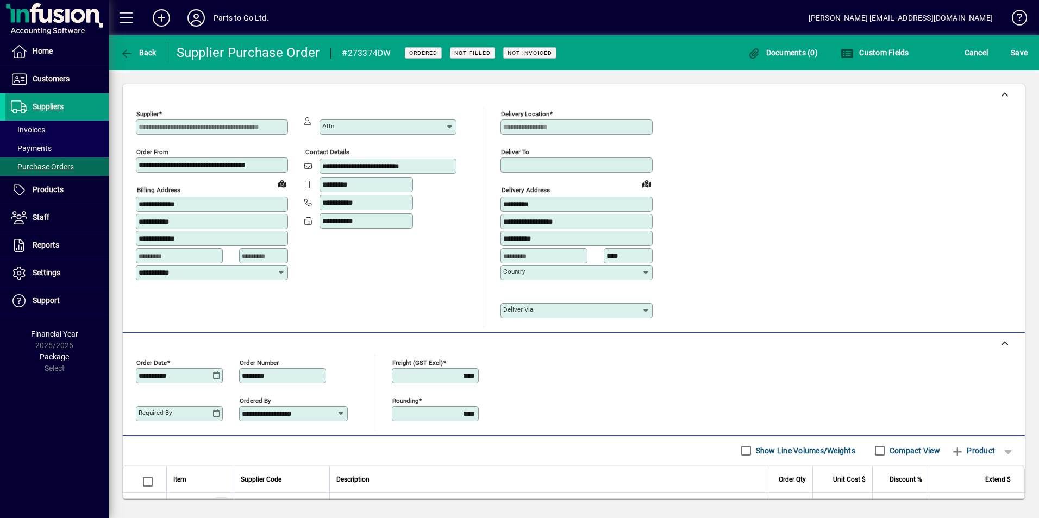  Describe the element at coordinates (525, 114) in the screenshot. I see `mat-label: Delivery Location` at that location.